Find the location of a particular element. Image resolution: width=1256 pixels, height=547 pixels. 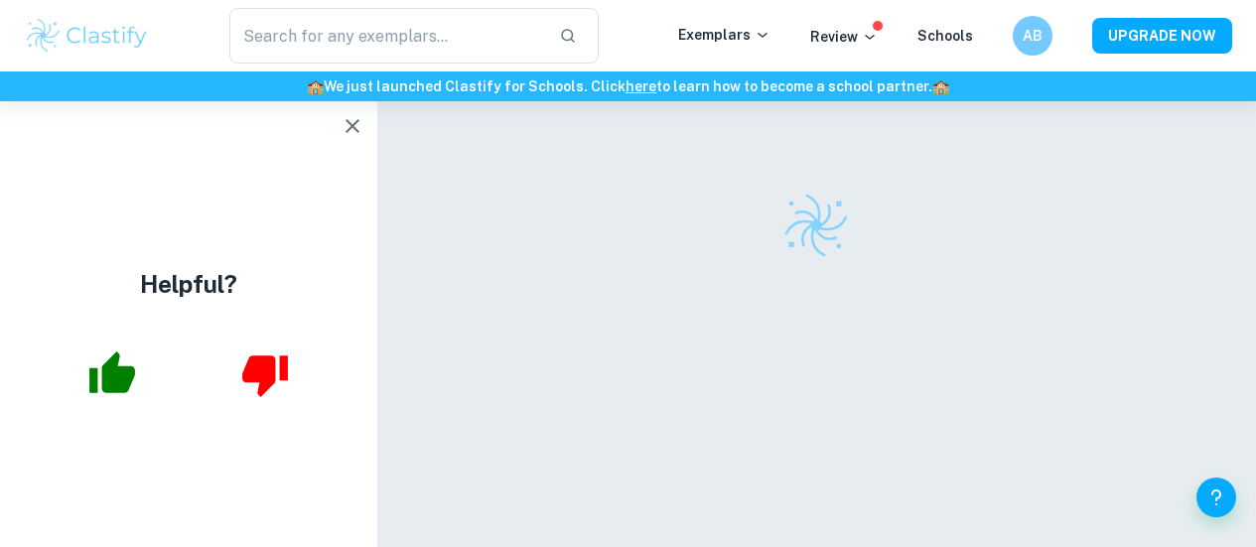

a: here is located at coordinates (640, 86).